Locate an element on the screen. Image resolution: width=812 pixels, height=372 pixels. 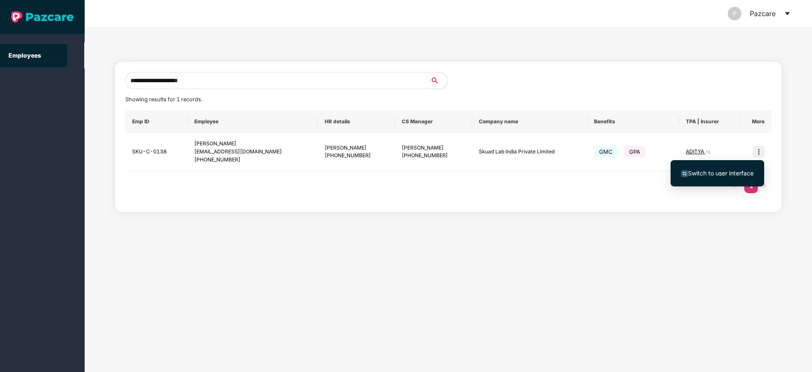
img: svg+xml;base64,PHN2ZyB4bWxucz0iaHR0cDovL3d3dy53My5vcmcvMjAwMC9zdmciIHdpZHRoPSIxNiIgaGVpZ2h0PSIxNi... is located at coordinates (685, 174).